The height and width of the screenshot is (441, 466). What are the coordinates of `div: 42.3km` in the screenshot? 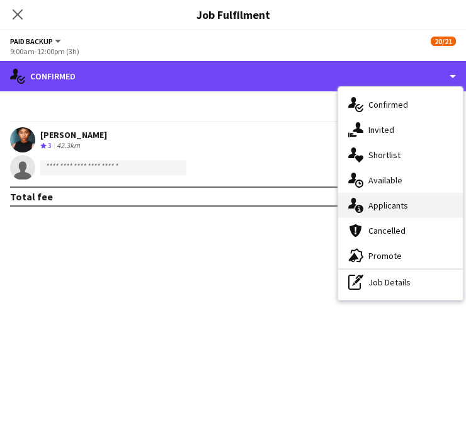 It's located at (68, 145).